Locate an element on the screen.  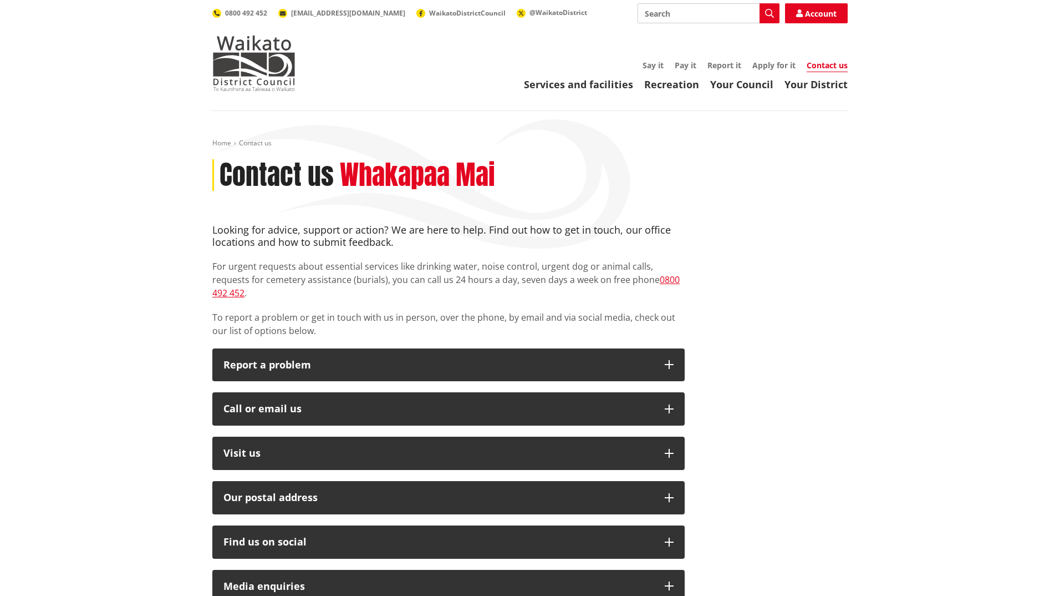
a: Services and facilities is located at coordinates (578, 84).